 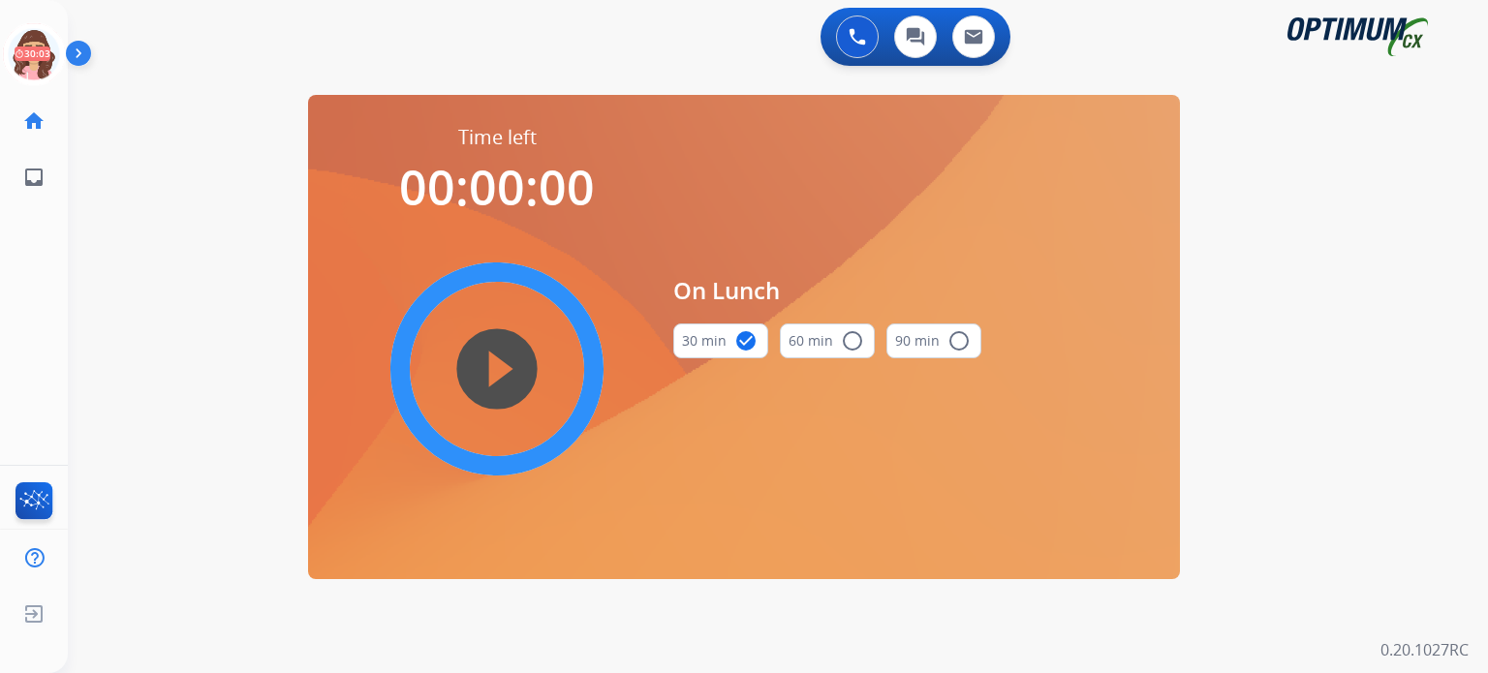 What do you see at coordinates (827, 291) in the screenshot?
I see `span: On Lunch` at bounding box center [827, 291].